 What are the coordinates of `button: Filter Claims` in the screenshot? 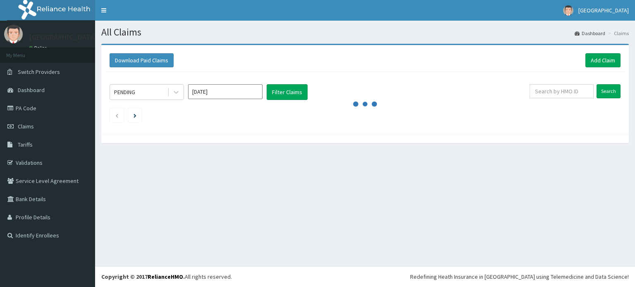 It's located at (287, 92).